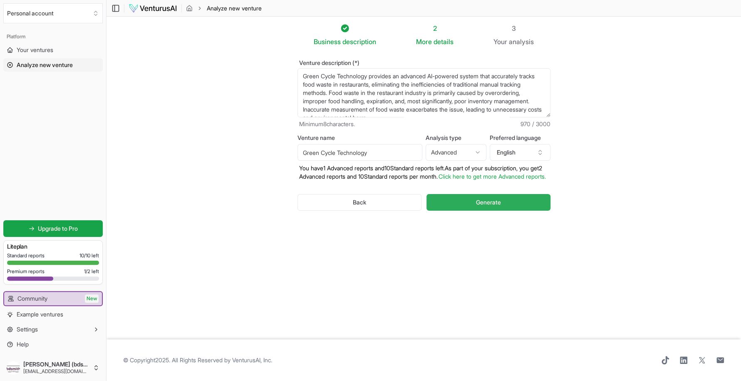  Describe the element at coordinates (359, 42) in the screenshot. I see `span: description` at that location.